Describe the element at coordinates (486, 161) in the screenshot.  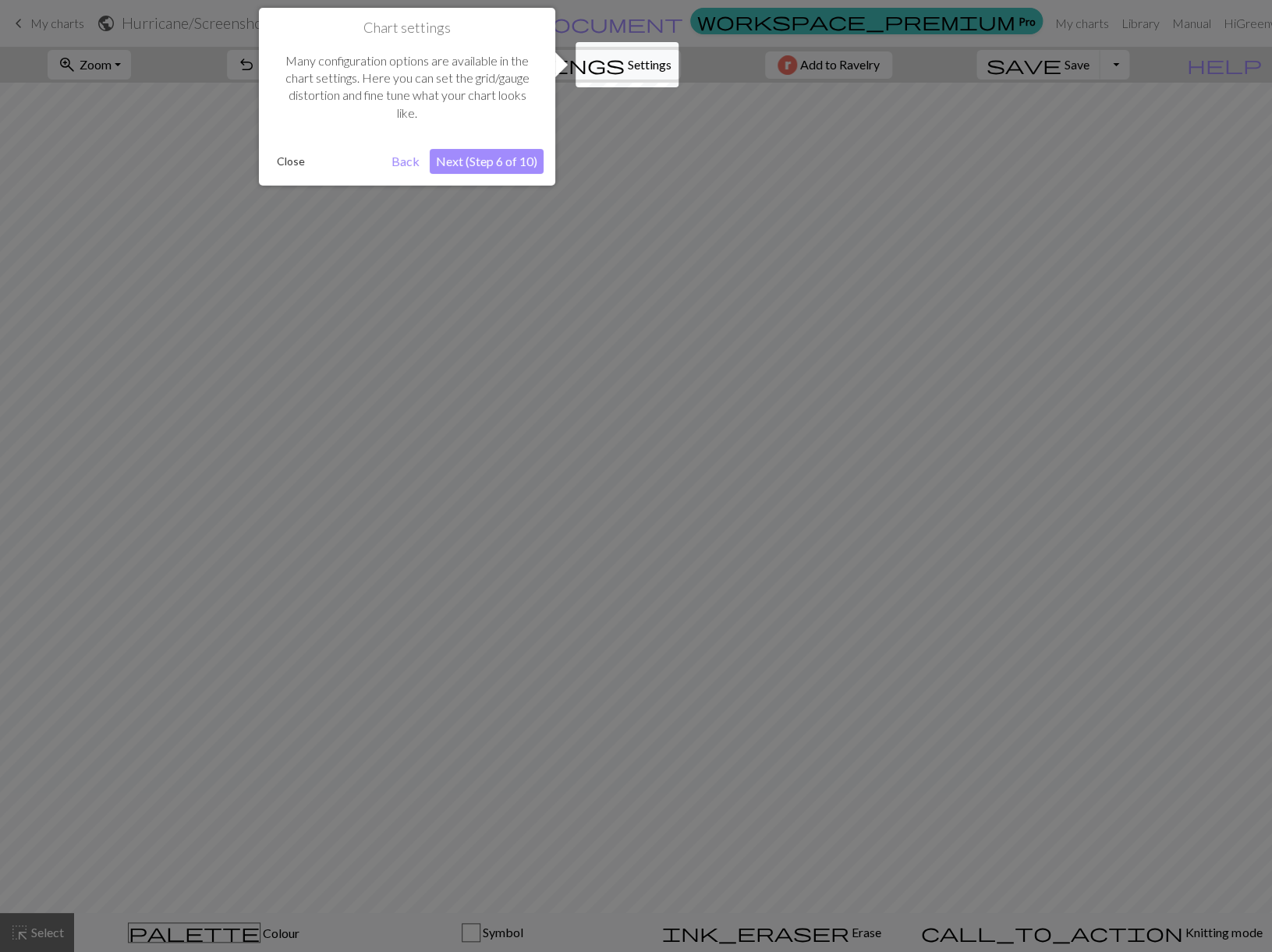
I see `button: Next (Step 6 of 10)` at that location.